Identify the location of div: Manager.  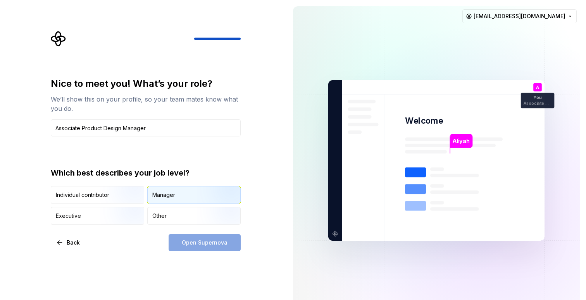
(164, 195).